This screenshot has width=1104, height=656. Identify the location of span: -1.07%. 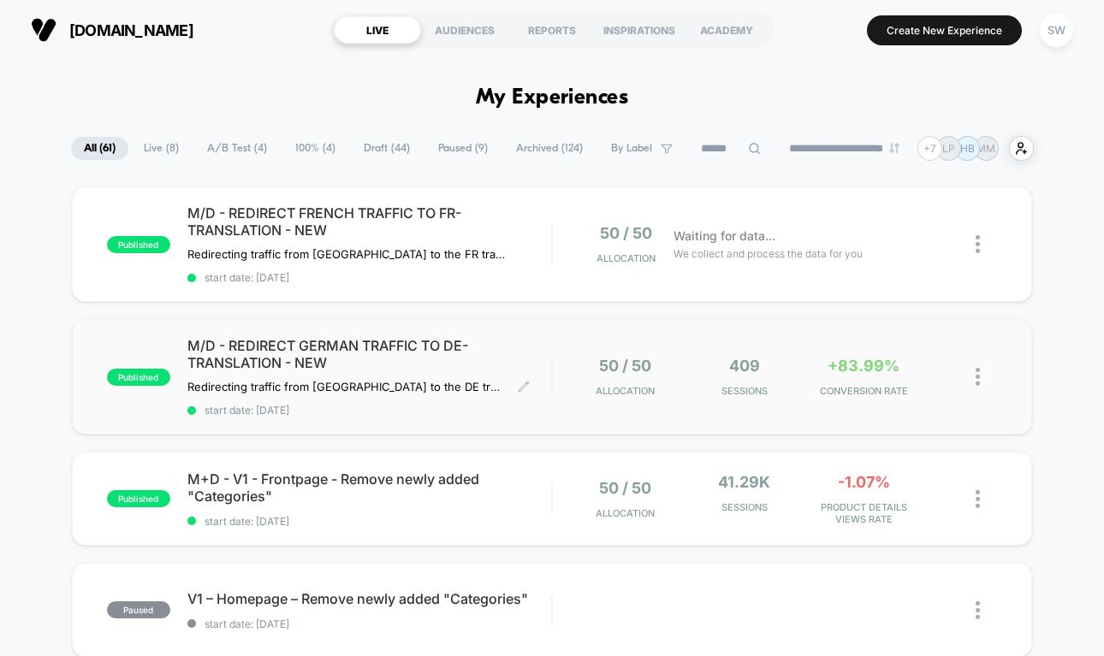
(863, 482).